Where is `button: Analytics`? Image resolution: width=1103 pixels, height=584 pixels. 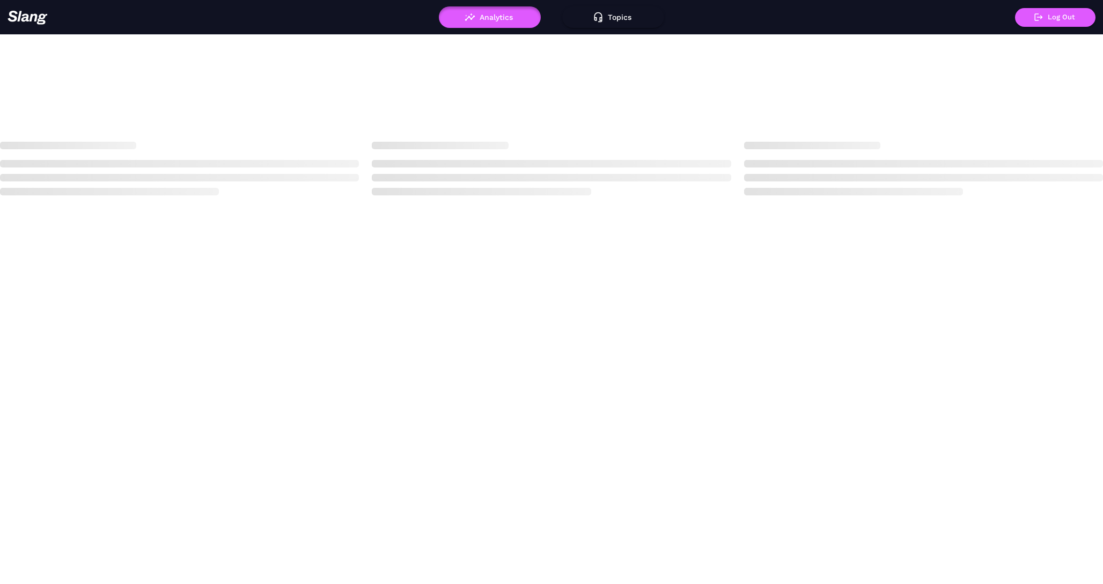
button: Analytics is located at coordinates (490, 17).